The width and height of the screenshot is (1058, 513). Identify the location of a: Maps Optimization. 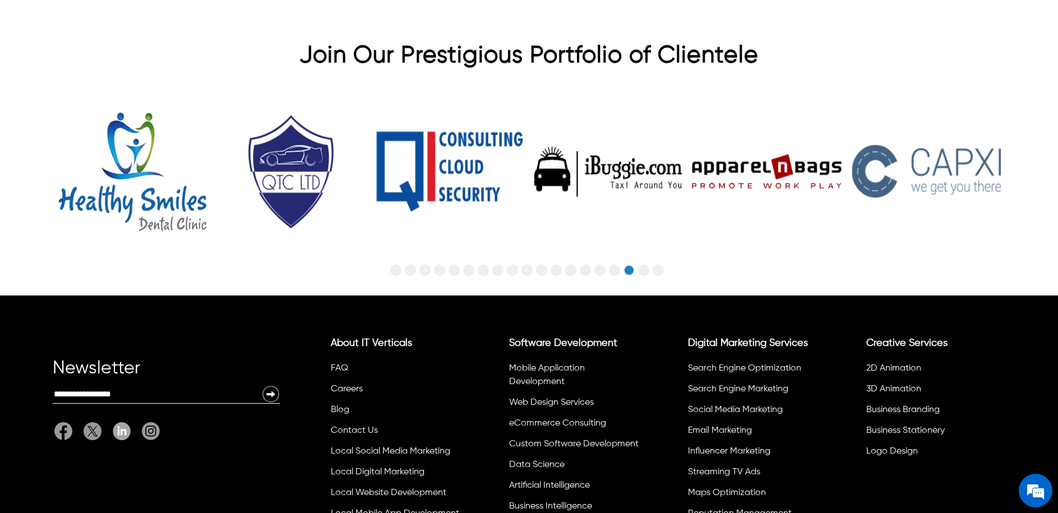
(726, 493).